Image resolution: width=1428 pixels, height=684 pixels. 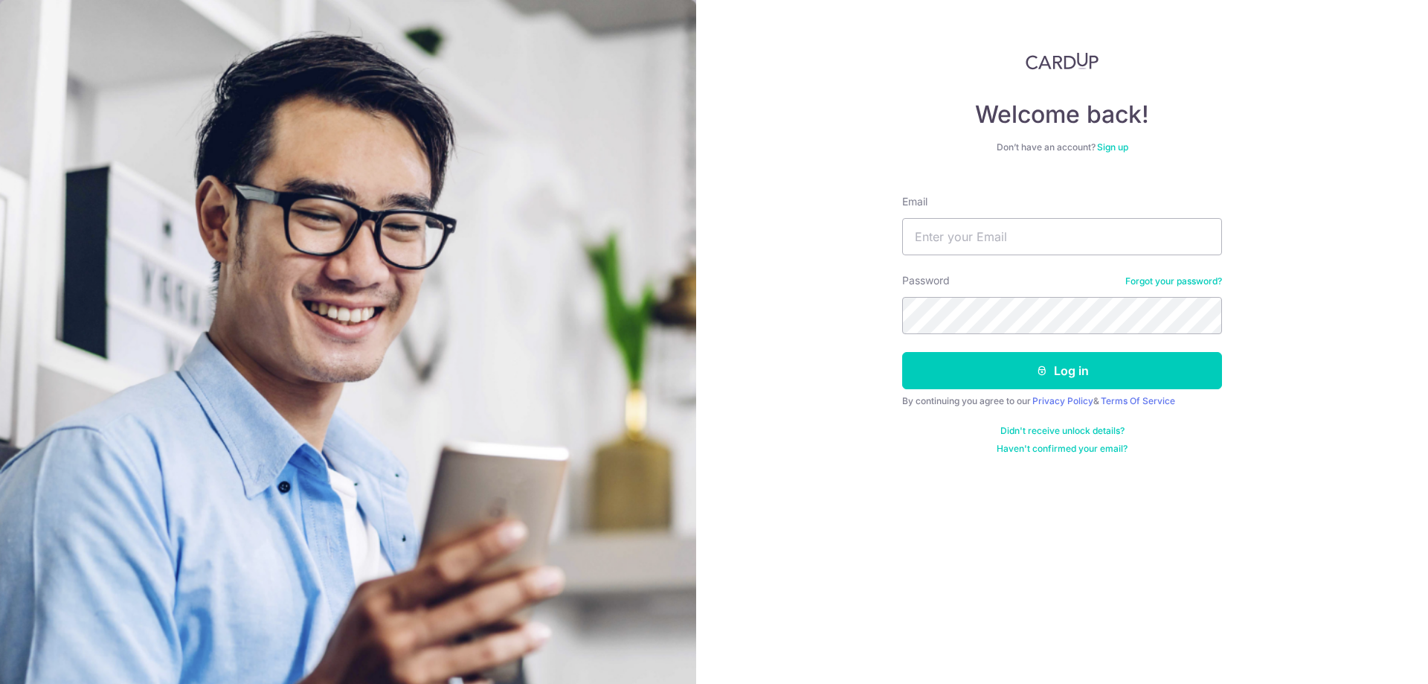 What do you see at coordinates (1063, 400) in the screenshot?
I see `a: Privacy Policy` at bounding box center [1063, 400].